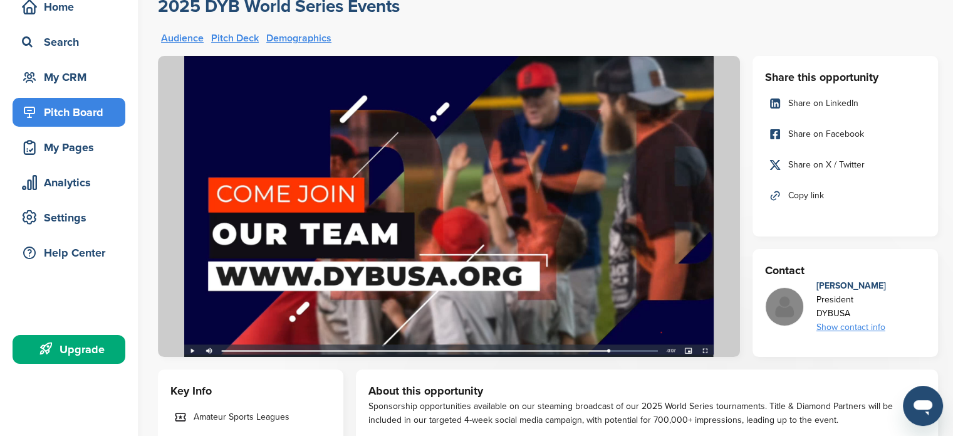 The height and width of the screenshot is (436, 953). What do you see at coordinates (845, 196) in the screenshot?
I see `a: Copy link` at bounding box center [845, 196].